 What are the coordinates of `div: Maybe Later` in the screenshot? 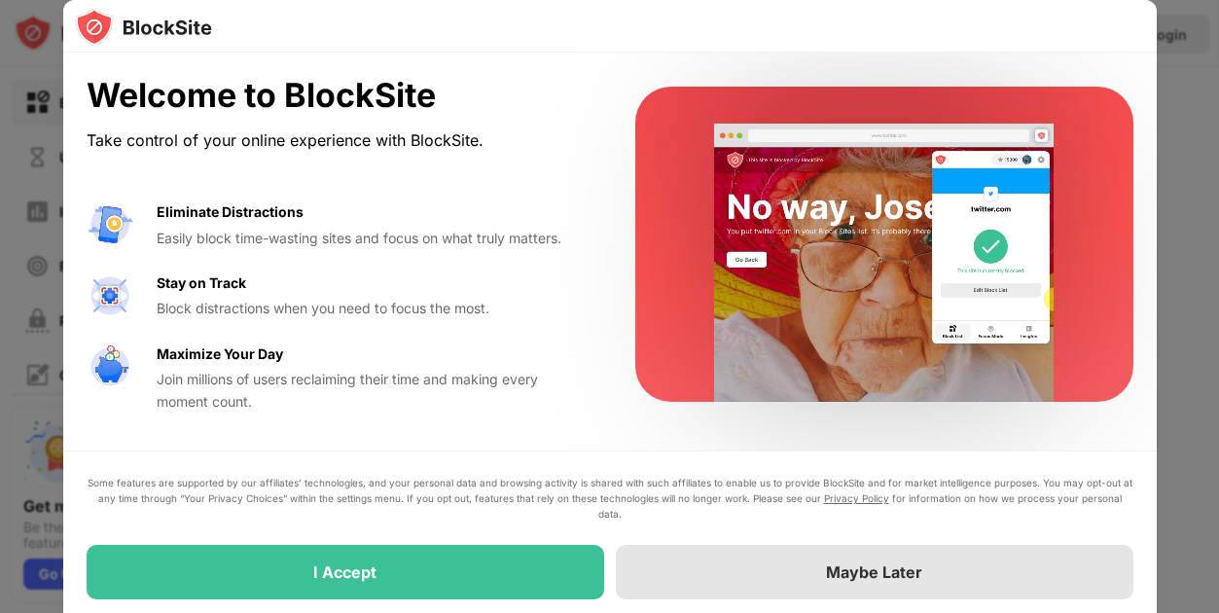 It's located at (874, 572).